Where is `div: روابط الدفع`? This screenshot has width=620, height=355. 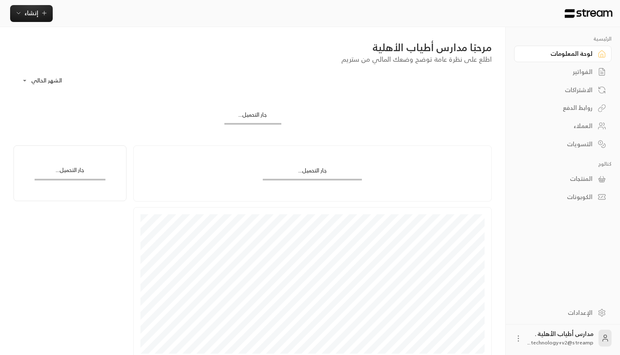
div: روابط الدفع is located at coordinates (559, 108).